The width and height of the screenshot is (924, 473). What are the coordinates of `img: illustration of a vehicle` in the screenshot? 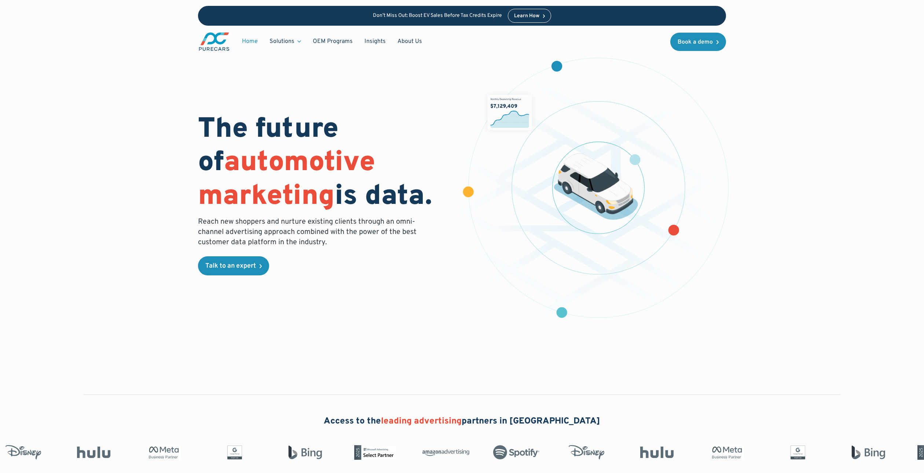 It's located at (596, 187).